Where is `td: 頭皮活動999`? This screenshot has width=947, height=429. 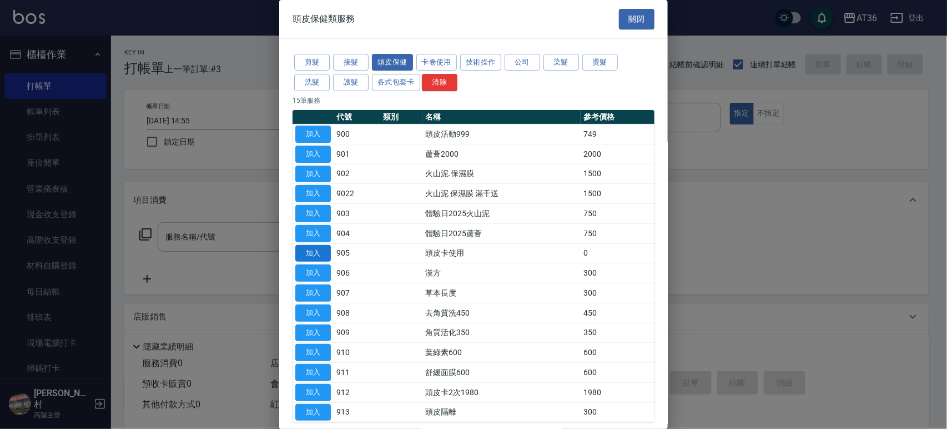 td: 頭皮活動999 is located at coordinates (502, 134).